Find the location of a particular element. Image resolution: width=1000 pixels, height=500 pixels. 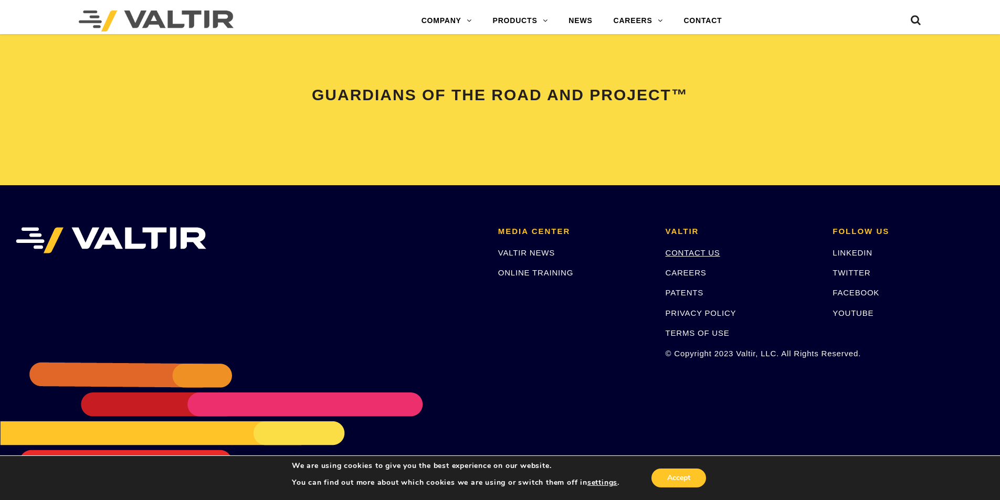

a: VALTIR NEWS is located at coordinates (527, 253).